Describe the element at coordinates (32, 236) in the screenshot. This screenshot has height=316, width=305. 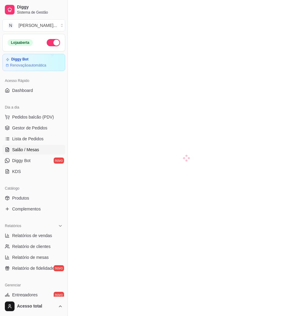
I see `span: Relatórios de vendas` at that location.